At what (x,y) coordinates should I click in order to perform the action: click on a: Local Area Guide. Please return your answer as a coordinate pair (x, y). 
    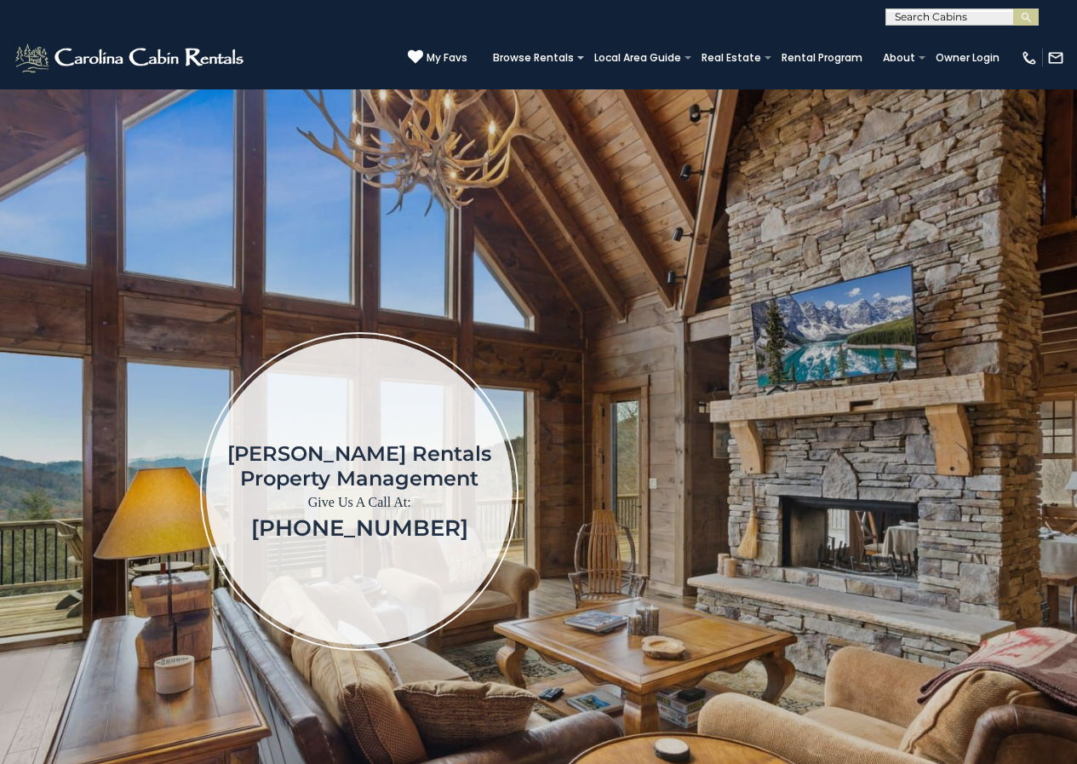
    Looking at the image, I should click on (638, 58).